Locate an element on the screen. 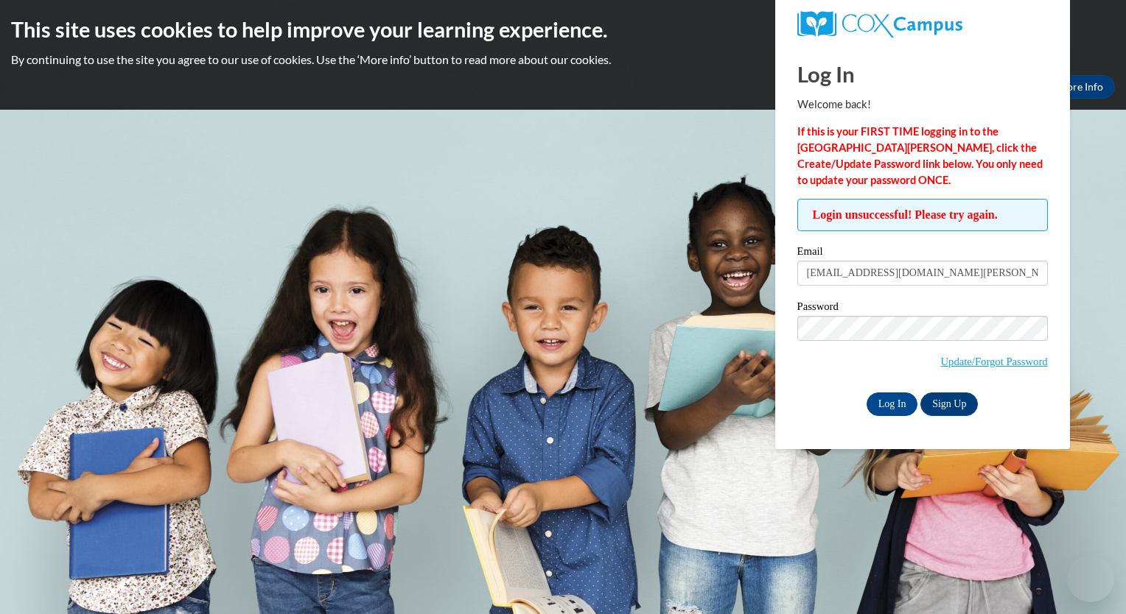 This screenshot has width=1126, height=614. a: COX Campus is located at coordinates (922, 24).